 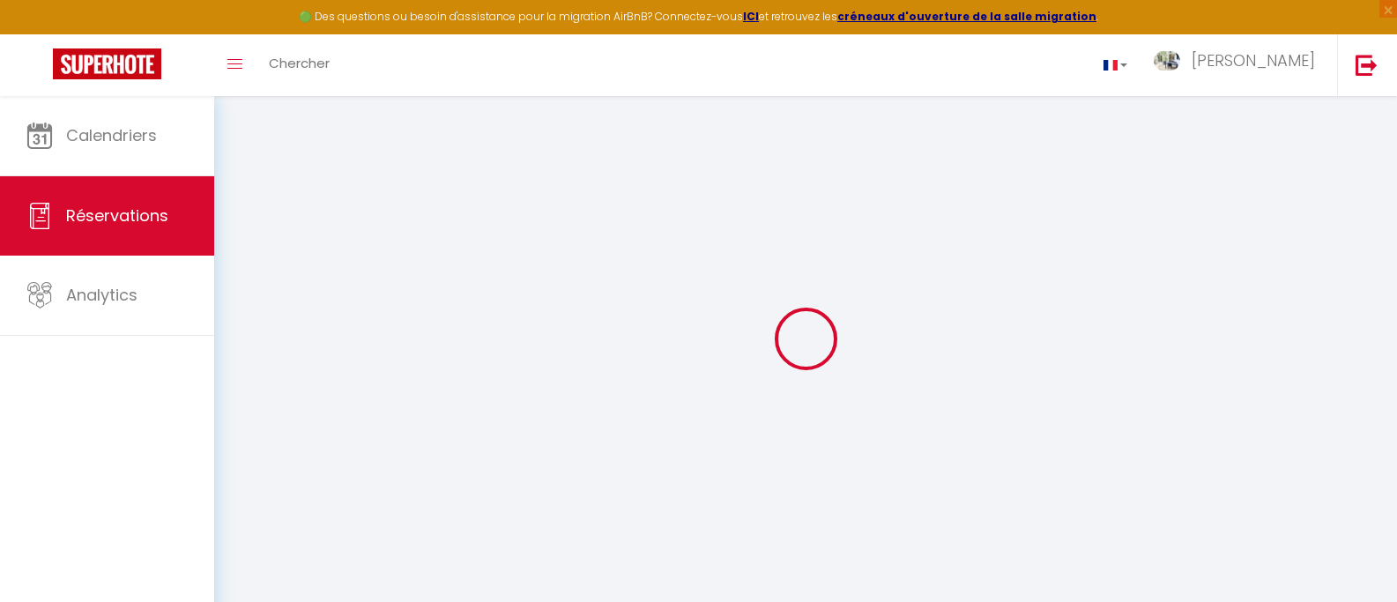 What do you see at coordinates (967, 16) in the screenshot?
I see `strong: créneaux d'ouverture de la salle migration` at bounding box center [967, 16].